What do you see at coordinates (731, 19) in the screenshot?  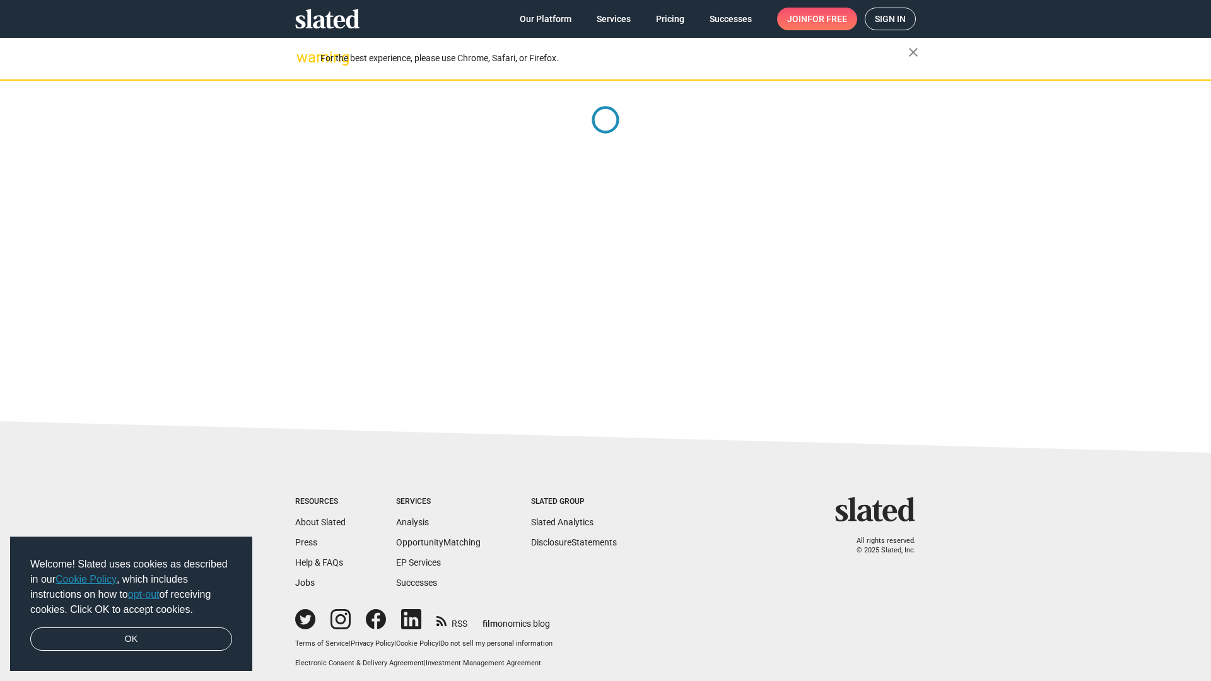 I see `span: Successes` at bounding box center [731, 19].